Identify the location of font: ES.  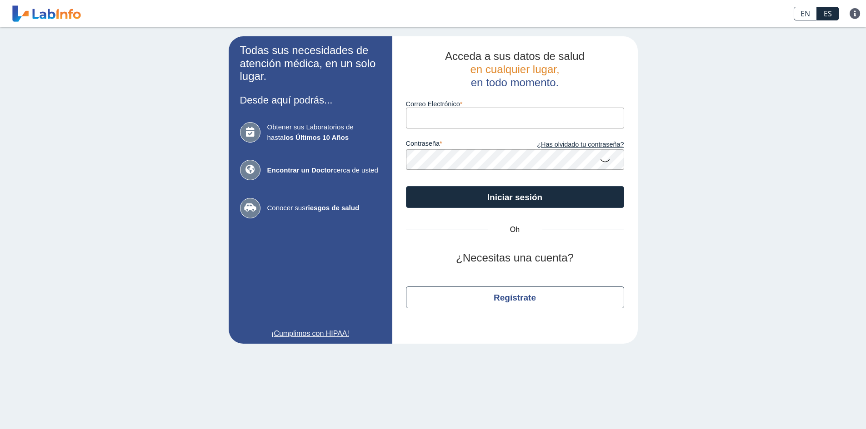
(828, 14).